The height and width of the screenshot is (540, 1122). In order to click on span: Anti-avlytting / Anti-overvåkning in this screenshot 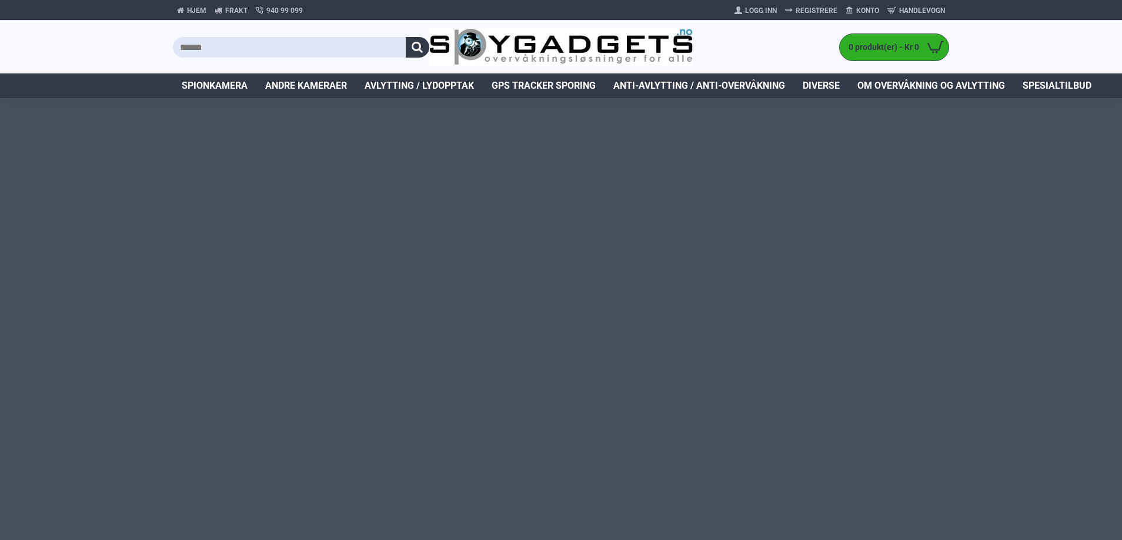, I will do `click(699, 86)`.